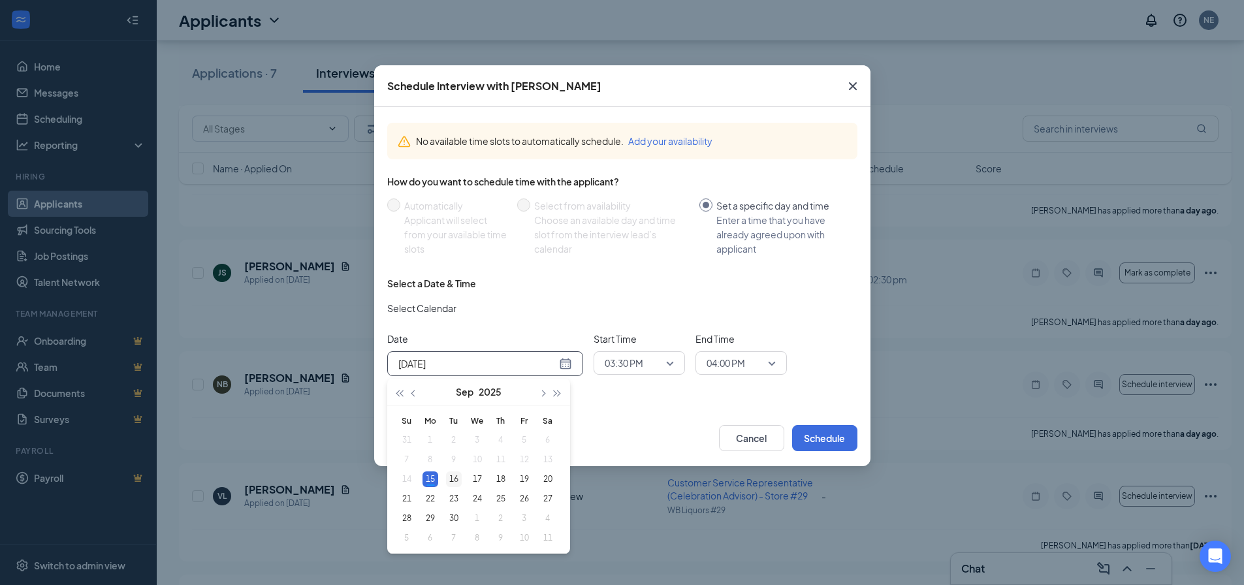 This screenshot has height=585, width=1244. What do you see at coordinates (524, 421) in the screenshot?
I see `th: Fr` at bounding box center [524, 421].